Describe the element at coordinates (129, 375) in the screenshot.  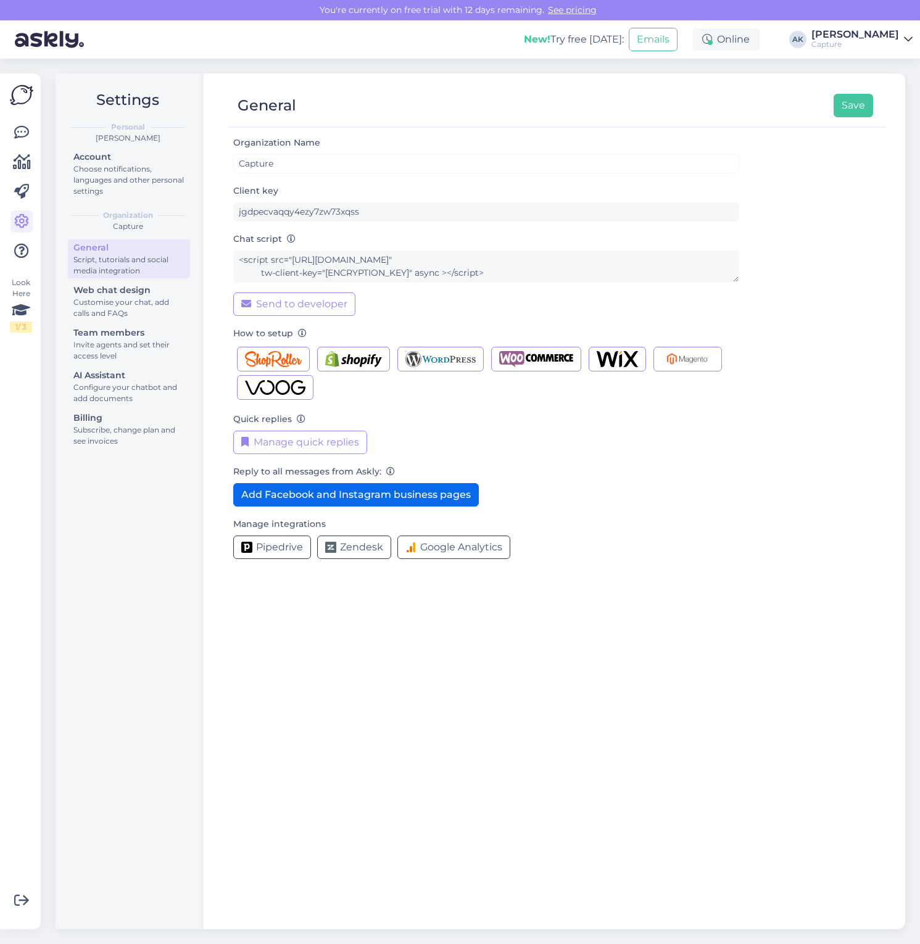
I see `div: AI Assistant` at that location.